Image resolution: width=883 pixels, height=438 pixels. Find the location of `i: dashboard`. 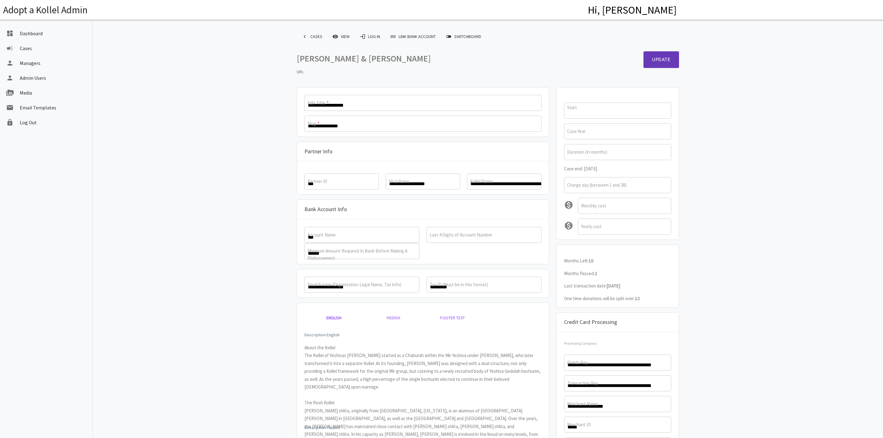

i: dashboard is located at coordinates (10, 33).